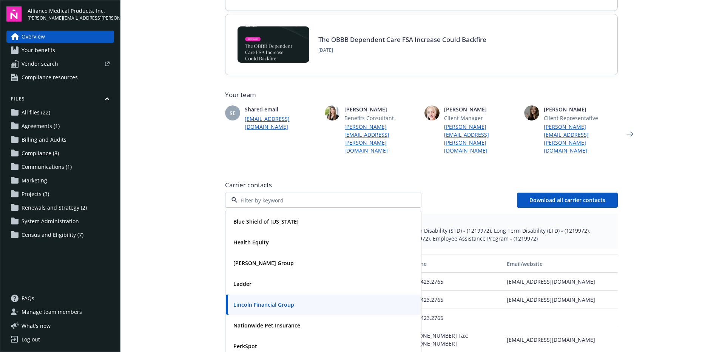 The width and height of the screenshot is (722, 352). What do you see at coordinates (60, 181) in the screenshot?
I see `a: Marketing` at bounding box center [60, 181].